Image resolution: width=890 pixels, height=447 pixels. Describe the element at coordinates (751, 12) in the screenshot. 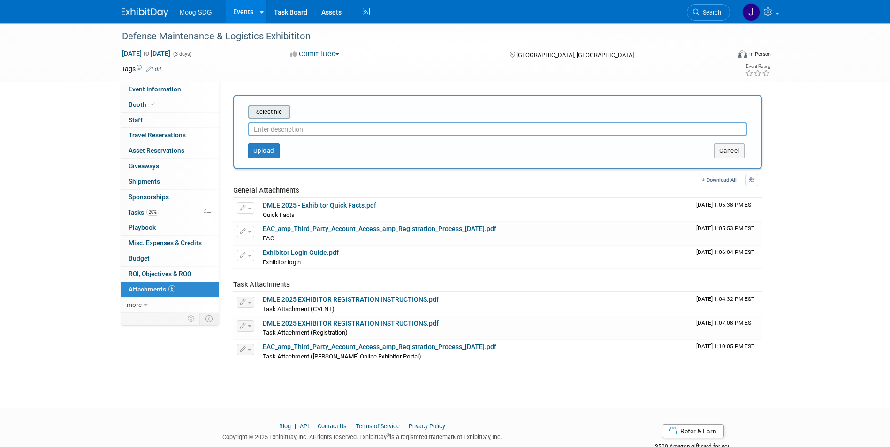

I see `img: Jaclyn Roberts` at that location.